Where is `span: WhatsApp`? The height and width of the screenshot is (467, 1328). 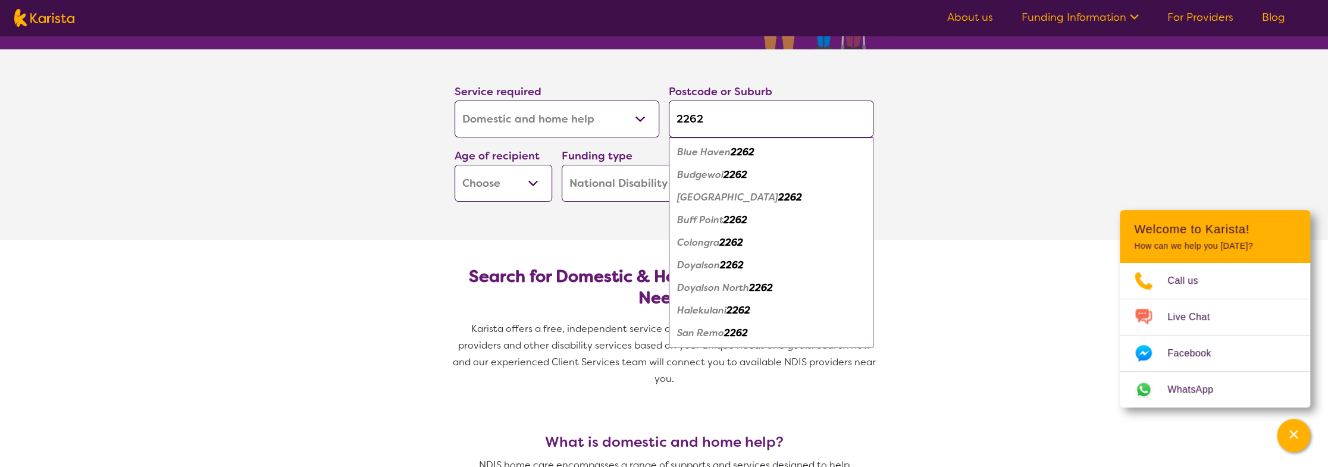 span: WhatsApp is located at coordinates (1197, 390).